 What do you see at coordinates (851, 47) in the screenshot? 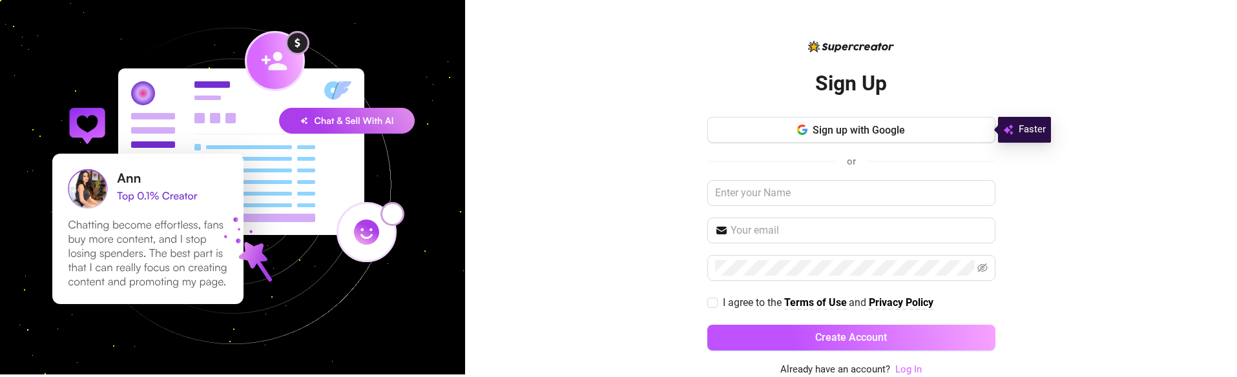
I see `img: logo-BBDzfeDw.svg` at bounding box center [851, 47].